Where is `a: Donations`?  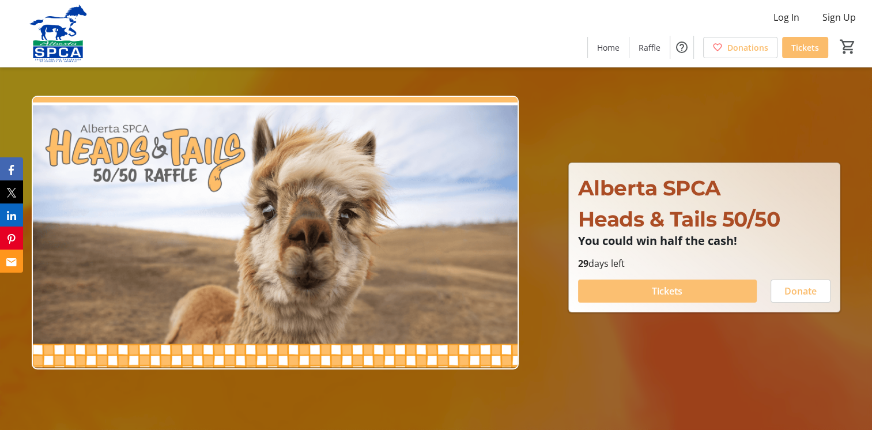 a: Donations is located at coordinates (740, 47).